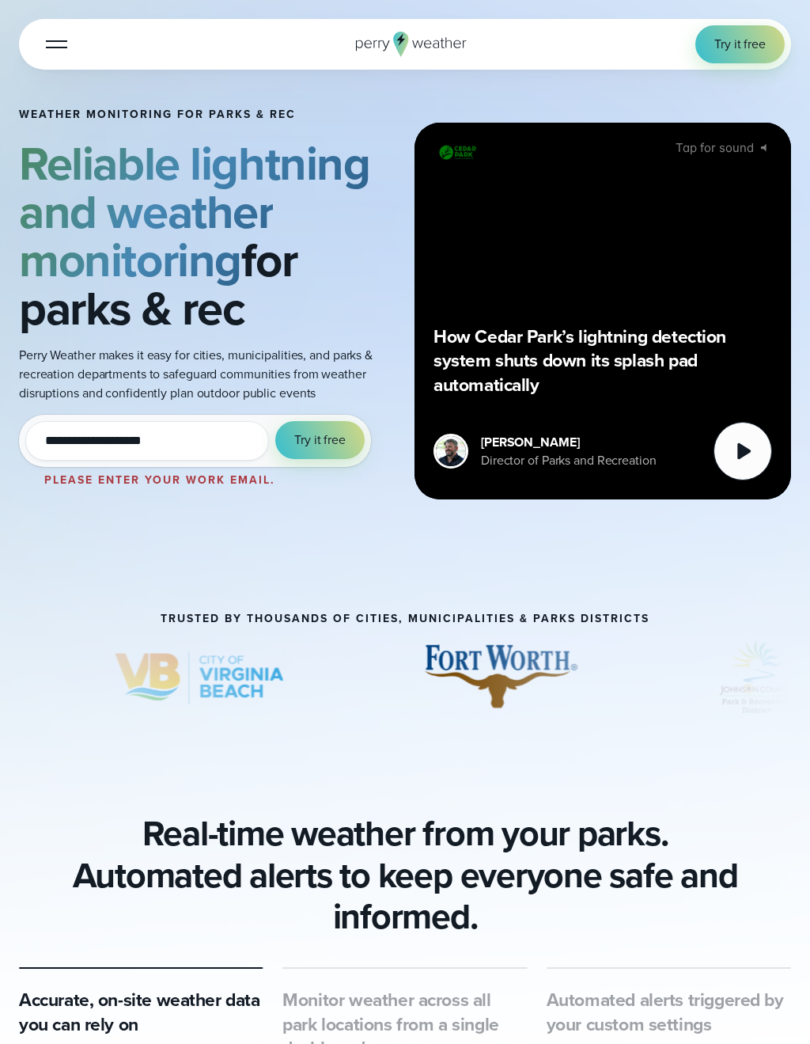 The height and width of the screenshot is (1044, 810). What do you see at coordinates (199, 676) in the screenshot?
I see `div: 4 of 8` at bounding box center [199, 676].